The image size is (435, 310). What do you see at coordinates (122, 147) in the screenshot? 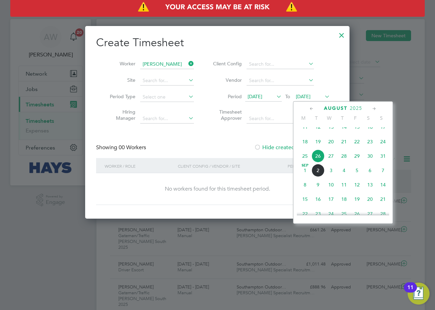
I see `div: Showing` at bounding box center [122, 147].